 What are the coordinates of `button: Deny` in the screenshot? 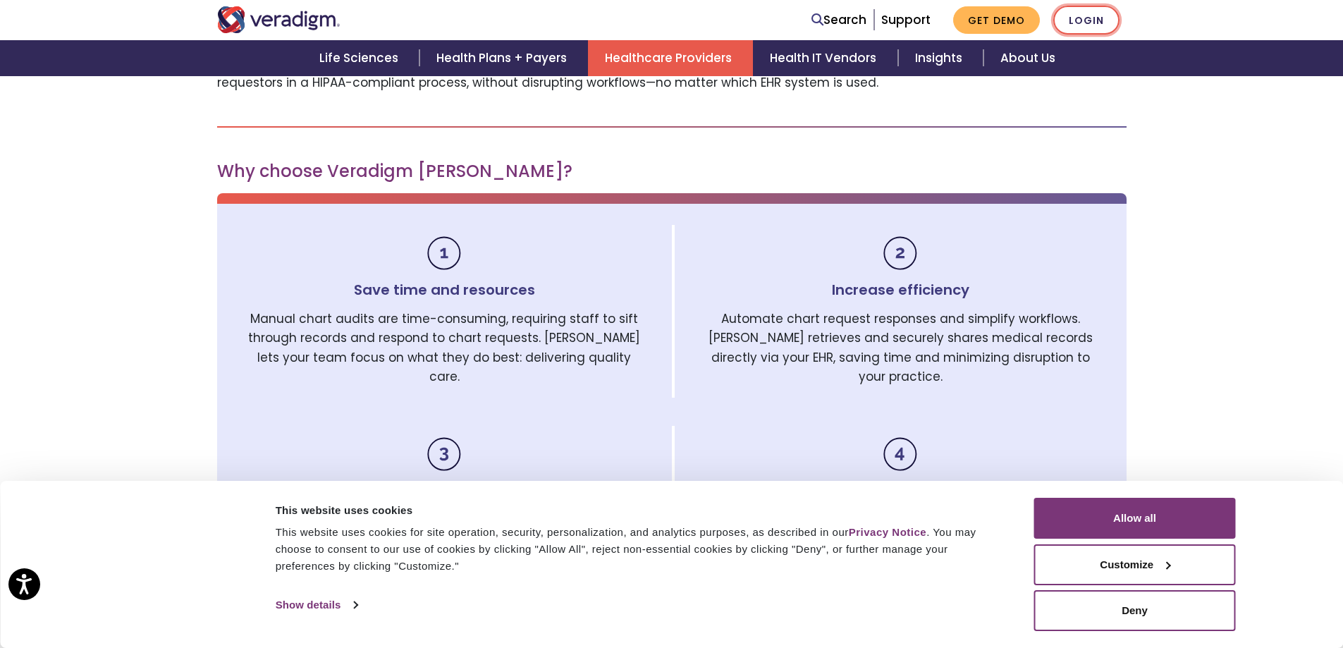 It's located at (1135, 610).